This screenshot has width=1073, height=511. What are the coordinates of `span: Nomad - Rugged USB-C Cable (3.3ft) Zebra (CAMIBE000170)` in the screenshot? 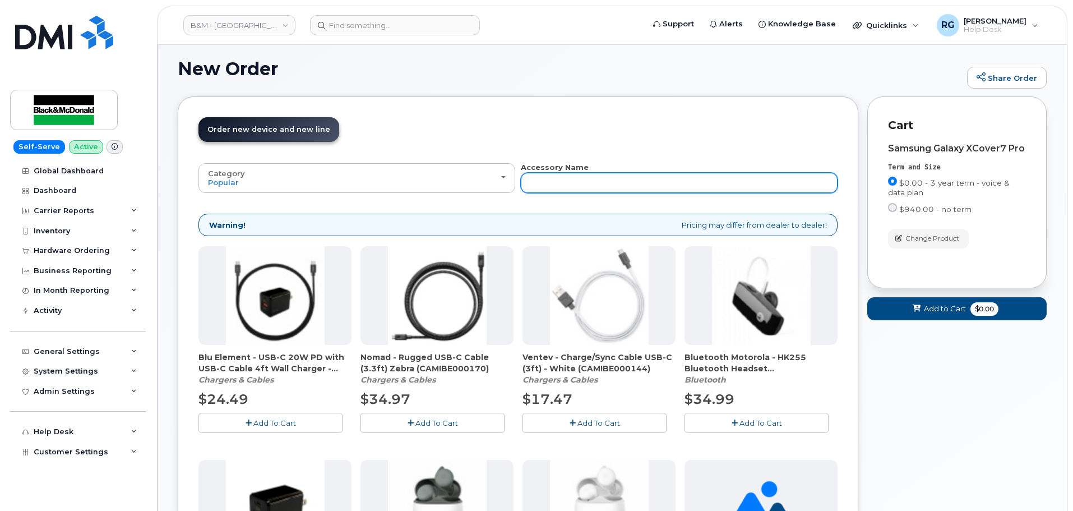 It's located at (437, 363).